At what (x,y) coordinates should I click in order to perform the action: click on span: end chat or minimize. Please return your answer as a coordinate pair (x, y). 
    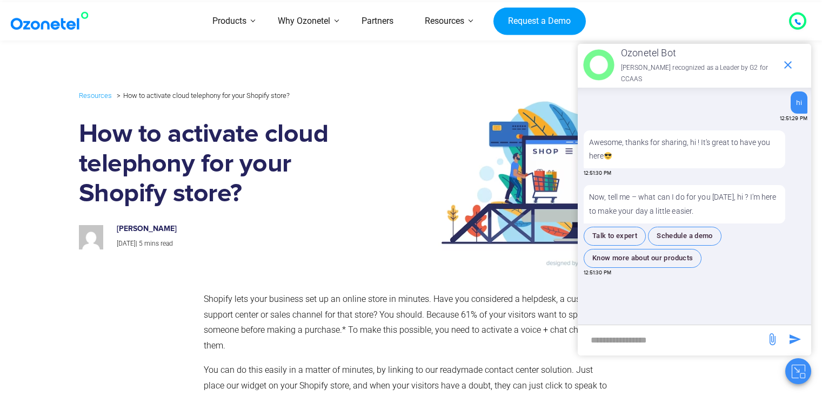
    Looking at the image, I should click on (788, 65).